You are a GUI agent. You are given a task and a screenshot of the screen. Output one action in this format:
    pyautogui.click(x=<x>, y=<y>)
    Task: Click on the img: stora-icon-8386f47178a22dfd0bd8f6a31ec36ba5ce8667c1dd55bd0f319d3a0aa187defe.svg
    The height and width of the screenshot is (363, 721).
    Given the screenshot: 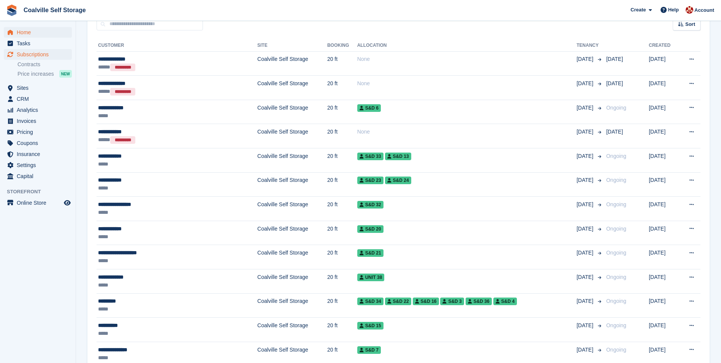 What is the action you would take?
    pyautogui.click(x=12, y=10)
    